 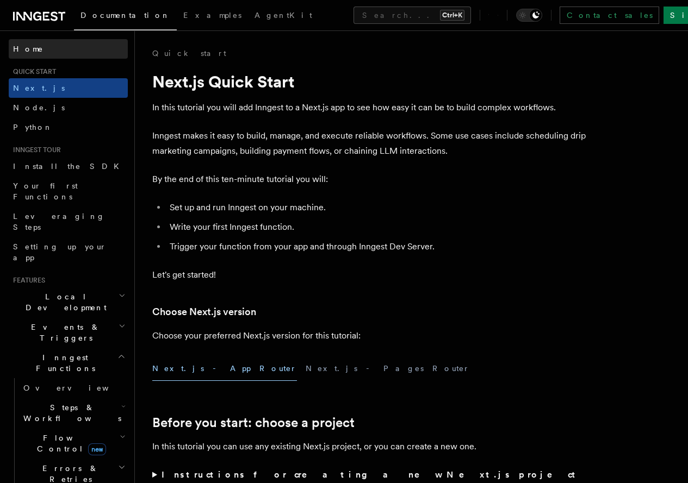 I want to click on p: Let's get started!, so click(x=370, y=275).